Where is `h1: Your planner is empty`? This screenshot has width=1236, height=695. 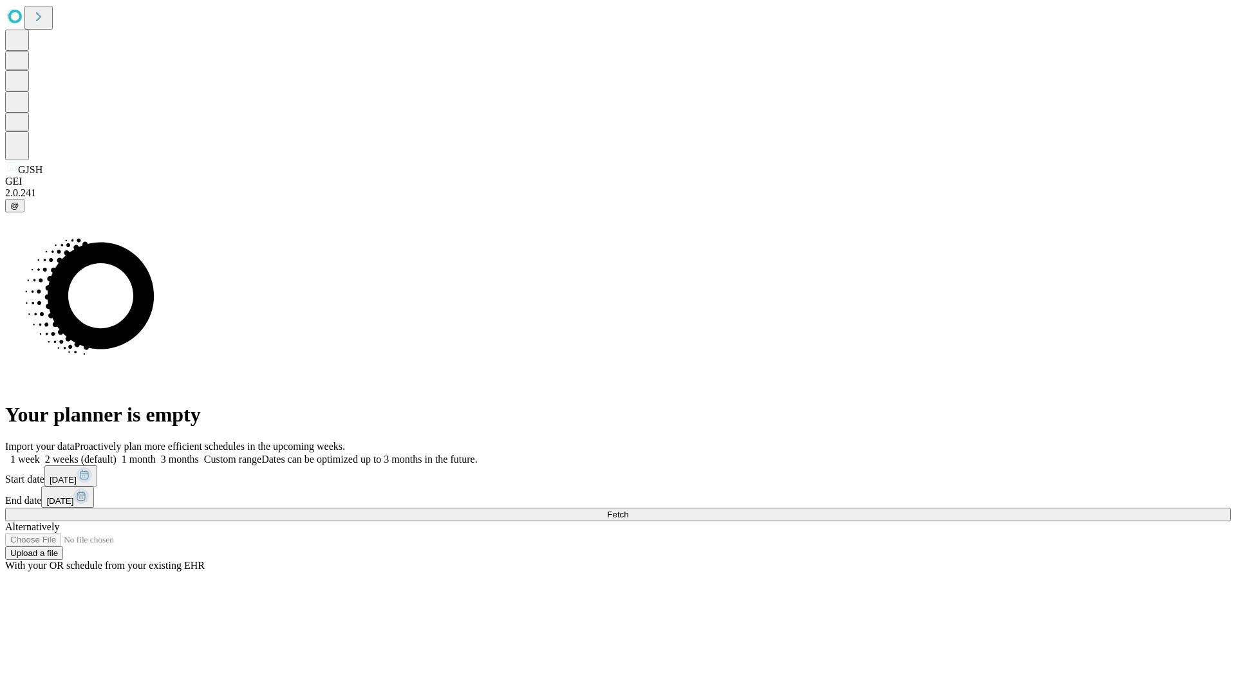
h1: Your planner is empty is located at coordinates (618, 415).